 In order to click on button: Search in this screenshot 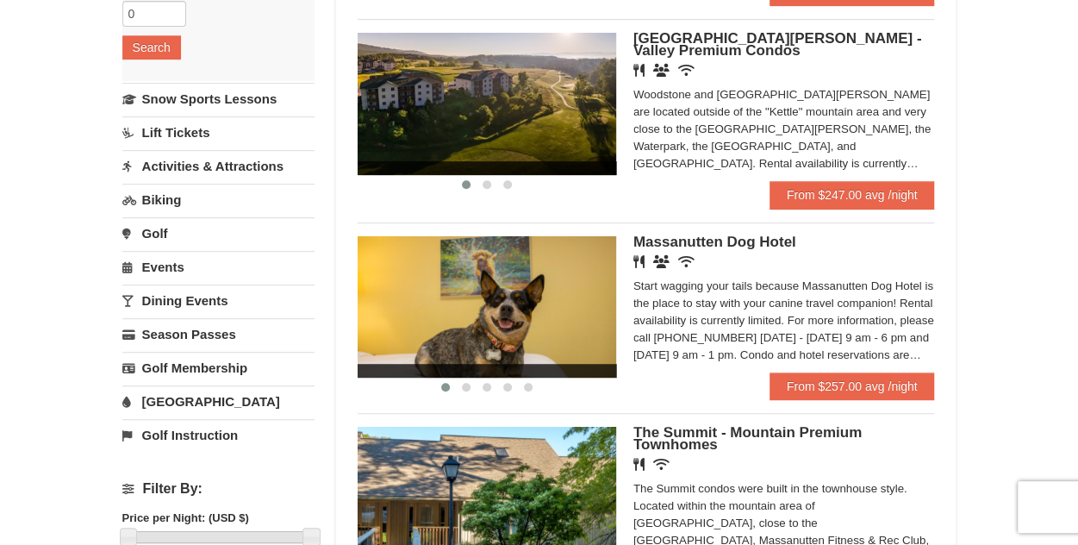, I will do `click(152, 47)`.